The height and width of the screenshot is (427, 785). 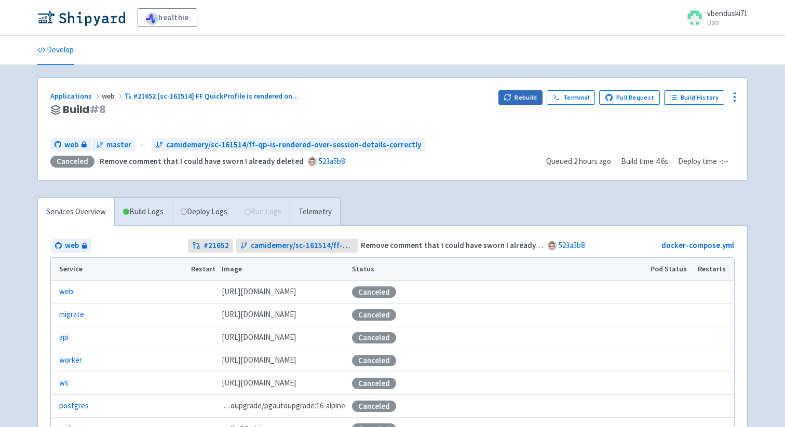 What do you see at coordinates (71, 360) in the screenshot?
I see `a: worker` at bounding box center [71, 360].